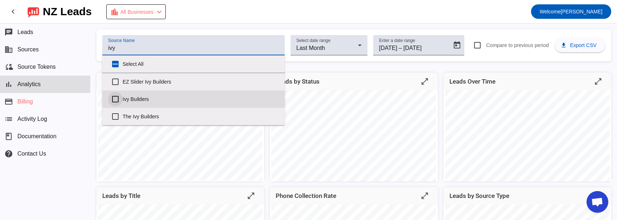 The image size is (617, 220). I want to click on button: Export CSV, so click(580, 45).